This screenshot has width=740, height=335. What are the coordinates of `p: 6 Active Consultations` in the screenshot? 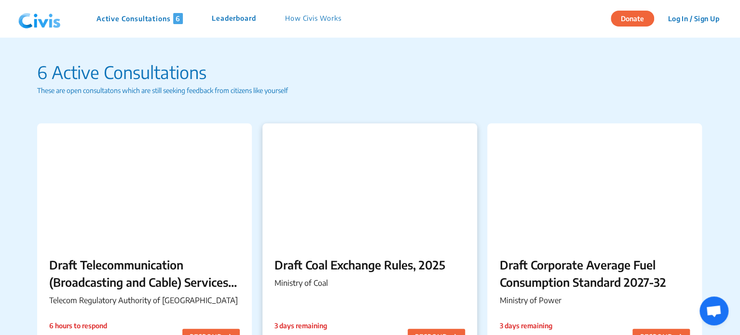 It's located at (370, 72).